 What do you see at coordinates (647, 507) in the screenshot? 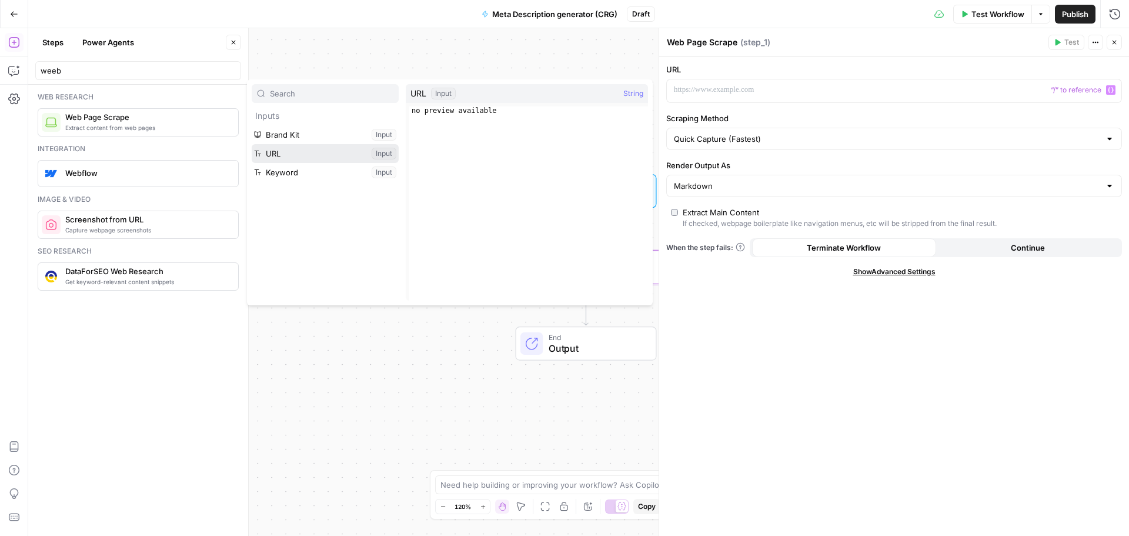
I see `button: Copy` at bounding box center [647, 507].